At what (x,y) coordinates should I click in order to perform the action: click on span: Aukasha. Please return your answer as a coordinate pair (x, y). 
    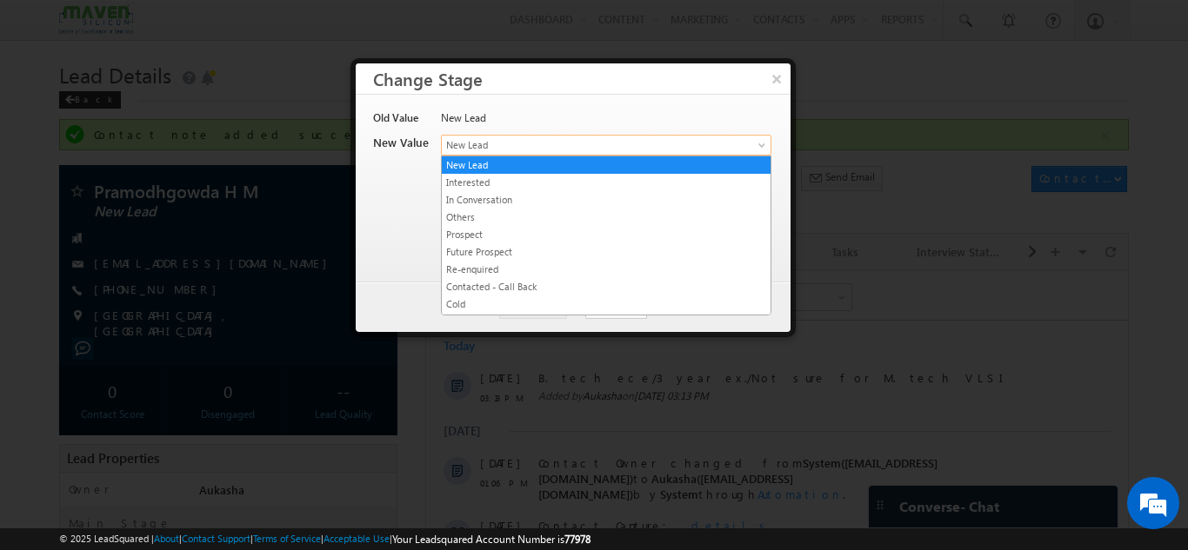
    Looking at the image, I should click on (176, 125).